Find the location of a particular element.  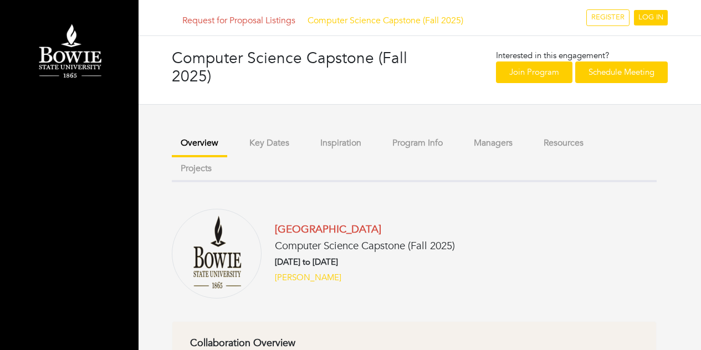

button: Projects is located at coordinates (196, 168).